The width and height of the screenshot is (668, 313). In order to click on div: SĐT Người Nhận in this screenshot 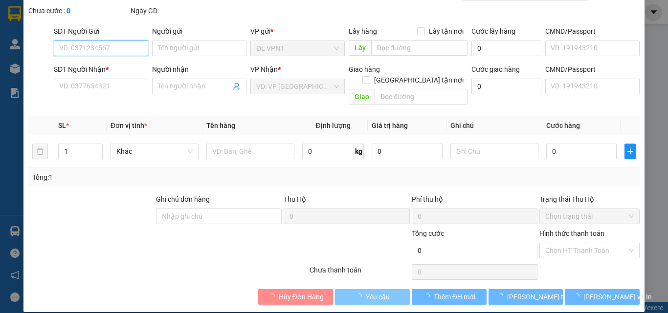, I will do `click(101, 69)`.